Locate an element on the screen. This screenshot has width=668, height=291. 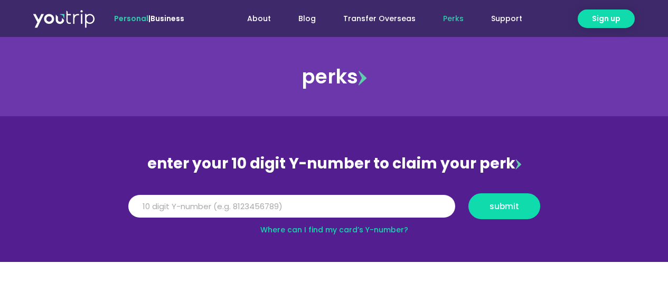
a: Where can I find my card’s Y-number? is located at coordinates (334, 230).